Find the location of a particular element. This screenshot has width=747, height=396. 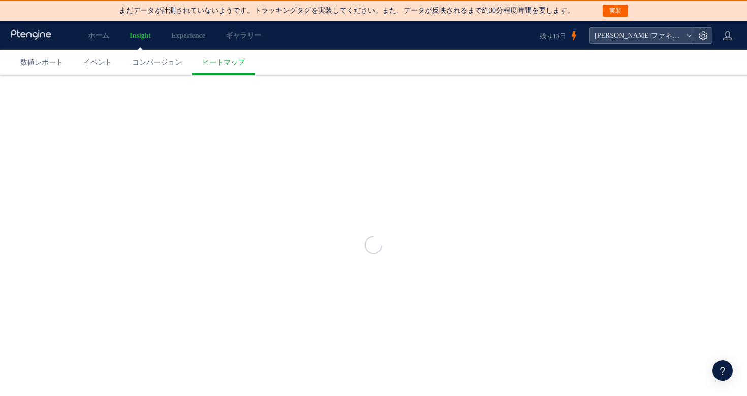

p: まだデータが計測されていないようです。トラッキングタグを実装してください。また、データが反映されるまで約30分程度時間を要します。 is located at coordinates (347, 11).